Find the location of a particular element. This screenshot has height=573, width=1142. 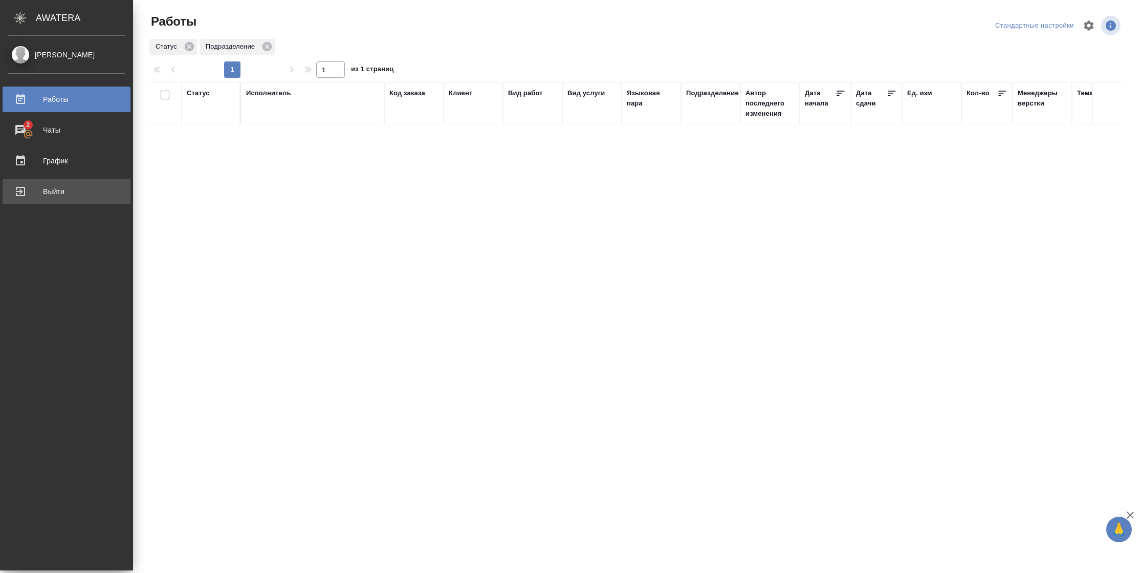

p: Статус is located at coordinates (168, 47).